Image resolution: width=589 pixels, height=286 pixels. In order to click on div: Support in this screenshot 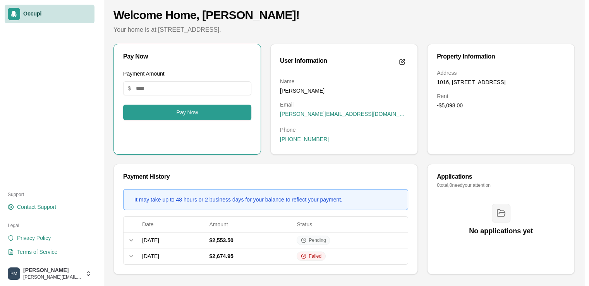, I will do `click(50, 194)`.